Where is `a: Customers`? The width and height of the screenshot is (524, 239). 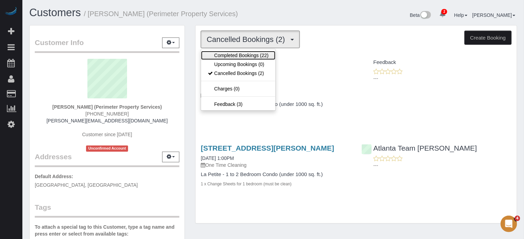
a: Customers is located at coordinates (55, 12).